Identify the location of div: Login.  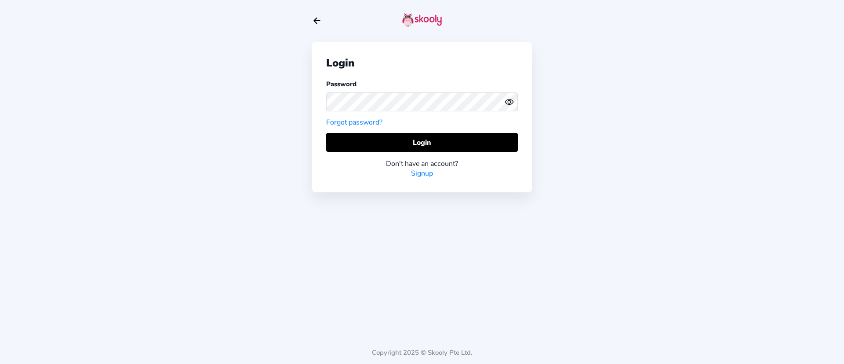
(422, 63).